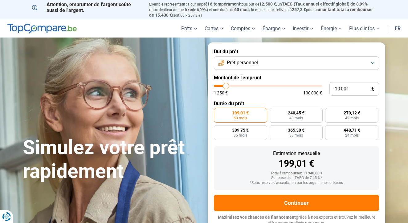 The height and width of the screenshot is (223, 408). Describe the element at coordinates (188, 10) in the screenshot. I see `span: fixe` at that location.